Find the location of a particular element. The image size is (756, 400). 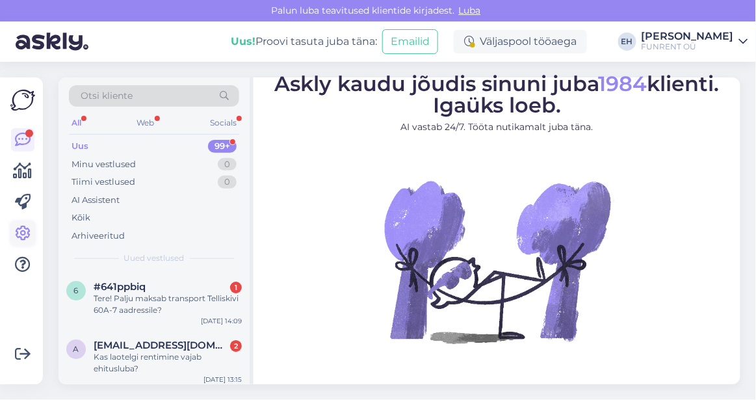

div: Arhiveeritud is located at coordinates (98, 236).